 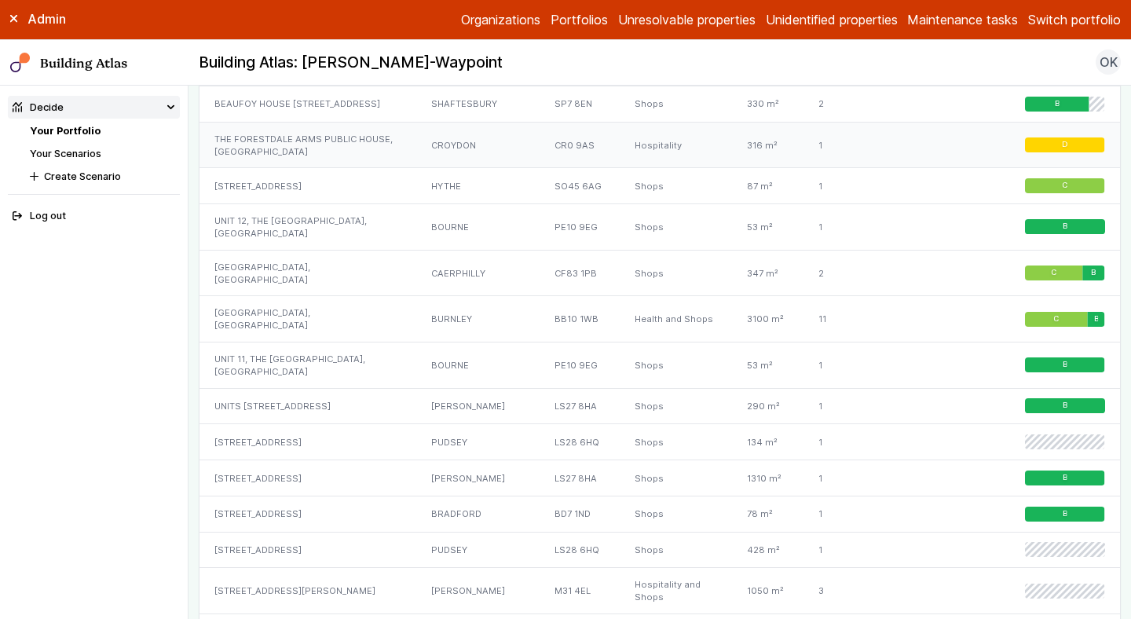 What do you see at coordinates (767, 104) in the screenshot?
I see `div: 330 m²` at bounding box center [767, 104].